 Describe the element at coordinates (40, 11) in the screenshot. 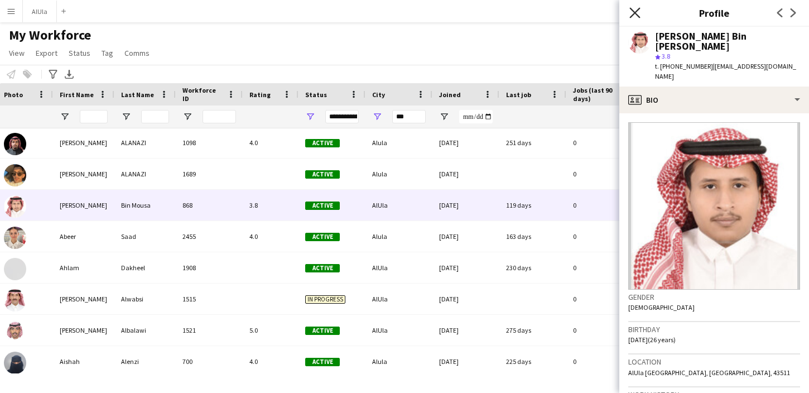

I see `button: AlUla` at that location.